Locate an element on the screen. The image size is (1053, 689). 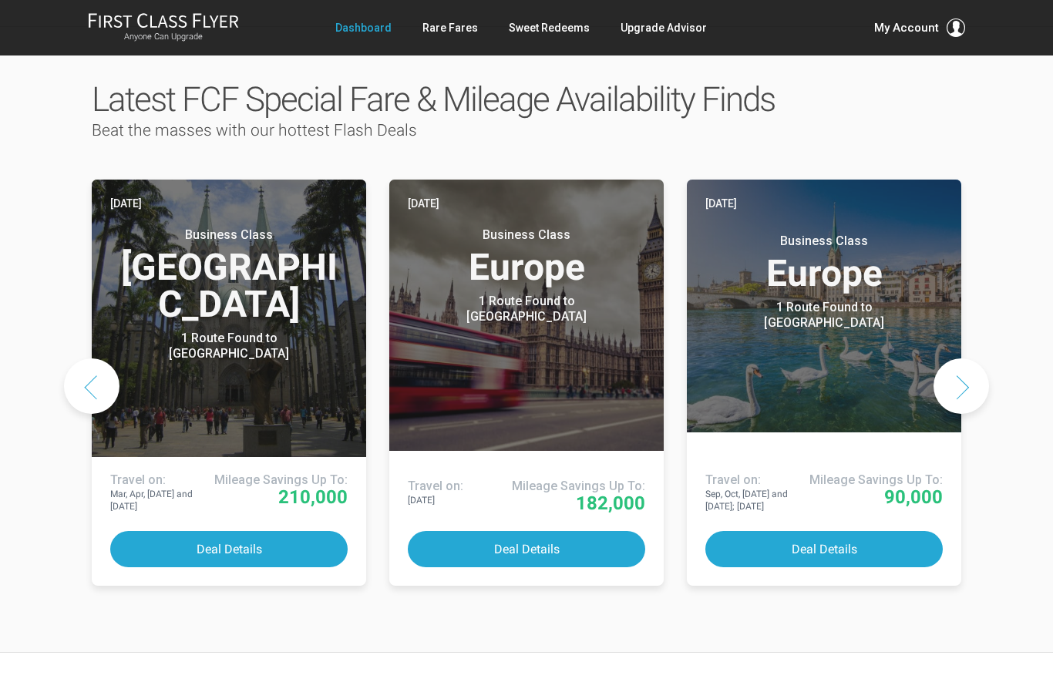
small: Anyone Can Upgrade is located at coordinates (163, 37).